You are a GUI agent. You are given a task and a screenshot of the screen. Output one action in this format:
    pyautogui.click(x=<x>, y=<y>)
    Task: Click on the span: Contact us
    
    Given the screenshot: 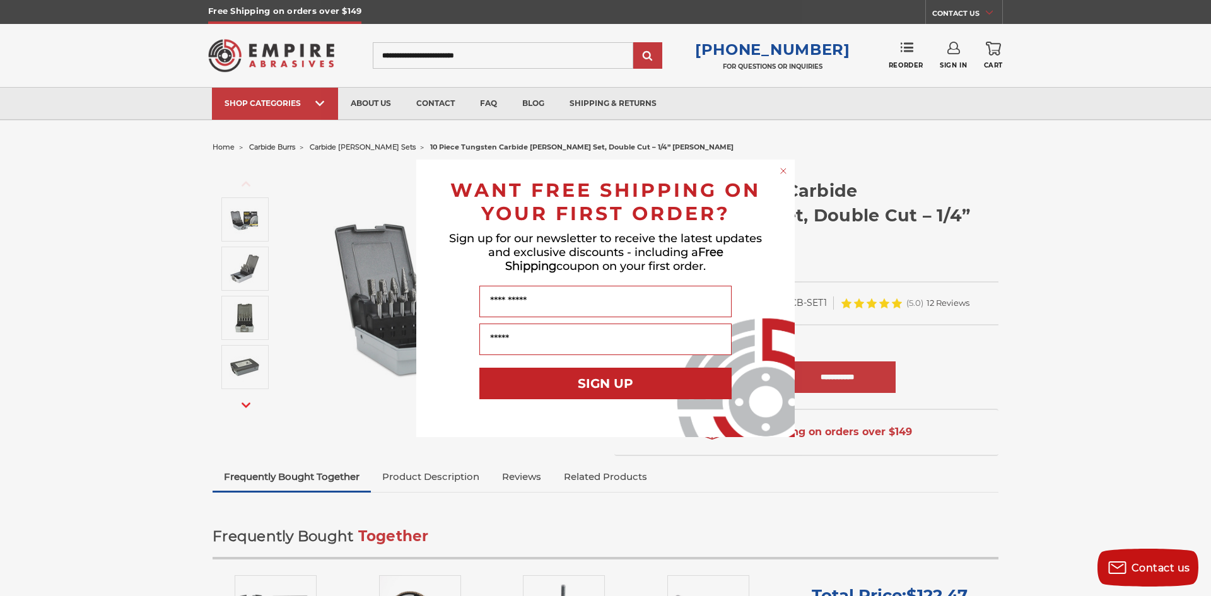 What is the action you would take?
    pyautogui.click(x=1160, y=567)
    